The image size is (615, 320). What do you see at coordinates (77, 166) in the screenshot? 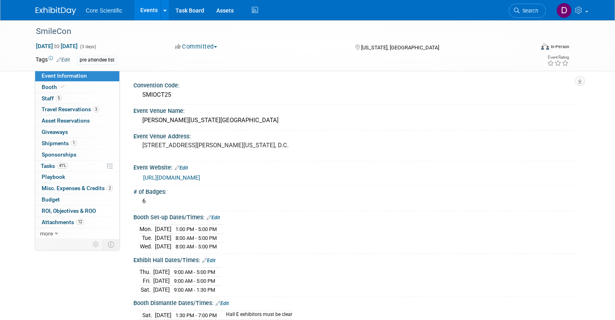
I see `a: Tasks41%` at bounding box center [77, 166].